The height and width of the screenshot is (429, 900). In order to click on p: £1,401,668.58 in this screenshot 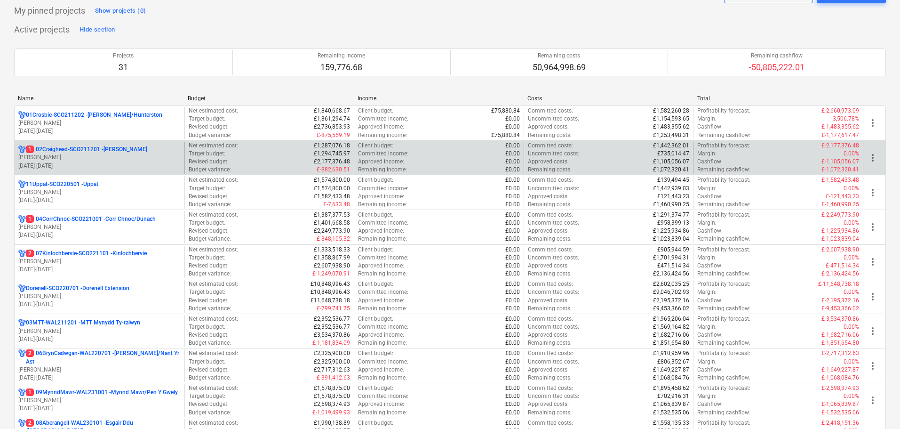, I will do `click(332, 223)`.